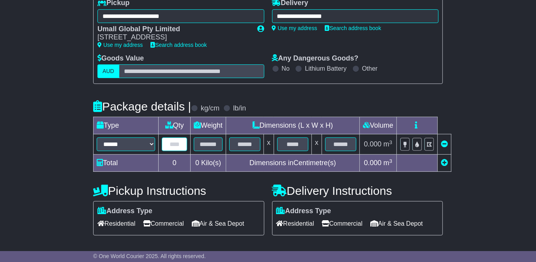 Image resolution: width=536 pixels, height=262 pixels. I want to click on td: Volume, so click(378, 126).